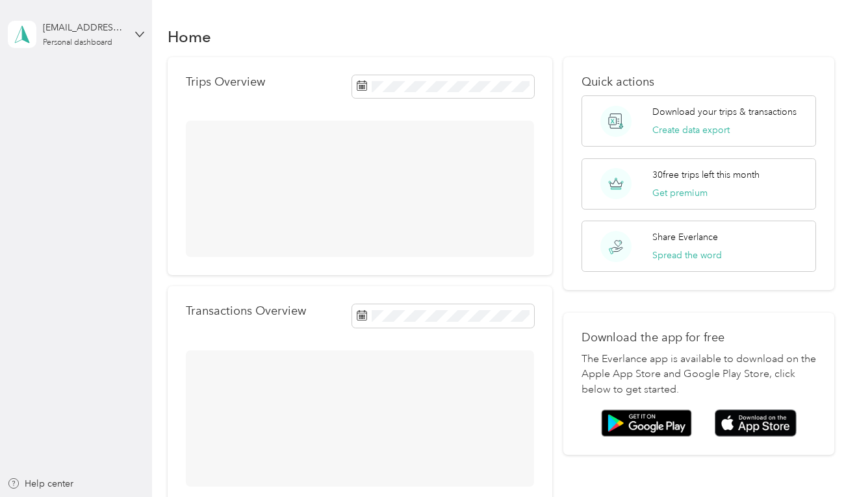 This screenshot has width=857, height=497. Describe the element at coordinates (189, 36) in the screenshot. I see `h1: Home` at that location.